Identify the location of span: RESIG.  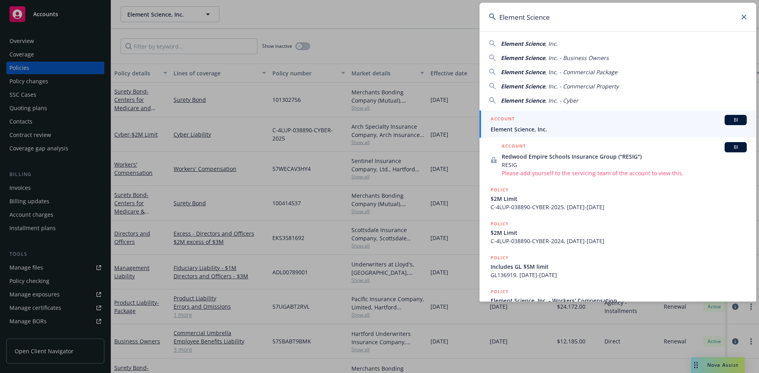
(624, 165).